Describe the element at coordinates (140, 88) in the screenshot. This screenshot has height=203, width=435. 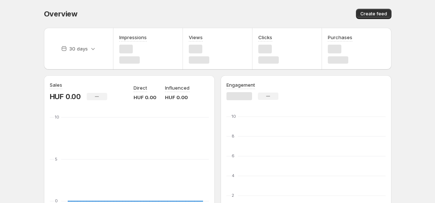
I see `p: Direct` at that location.